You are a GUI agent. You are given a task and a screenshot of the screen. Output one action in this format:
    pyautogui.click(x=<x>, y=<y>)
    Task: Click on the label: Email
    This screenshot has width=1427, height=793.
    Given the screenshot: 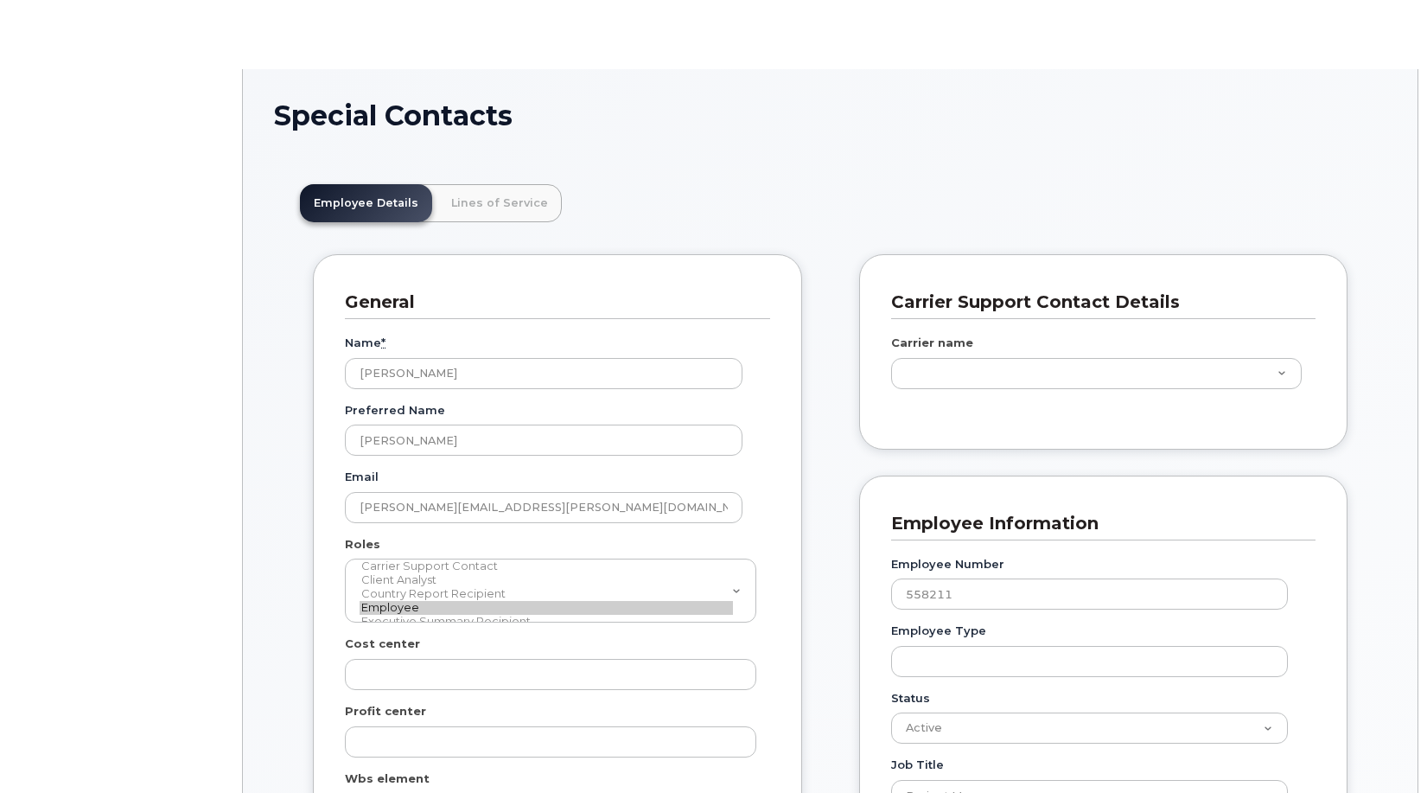 What is the action you would take?
    pyautogui.click(x=361, y=476)
    